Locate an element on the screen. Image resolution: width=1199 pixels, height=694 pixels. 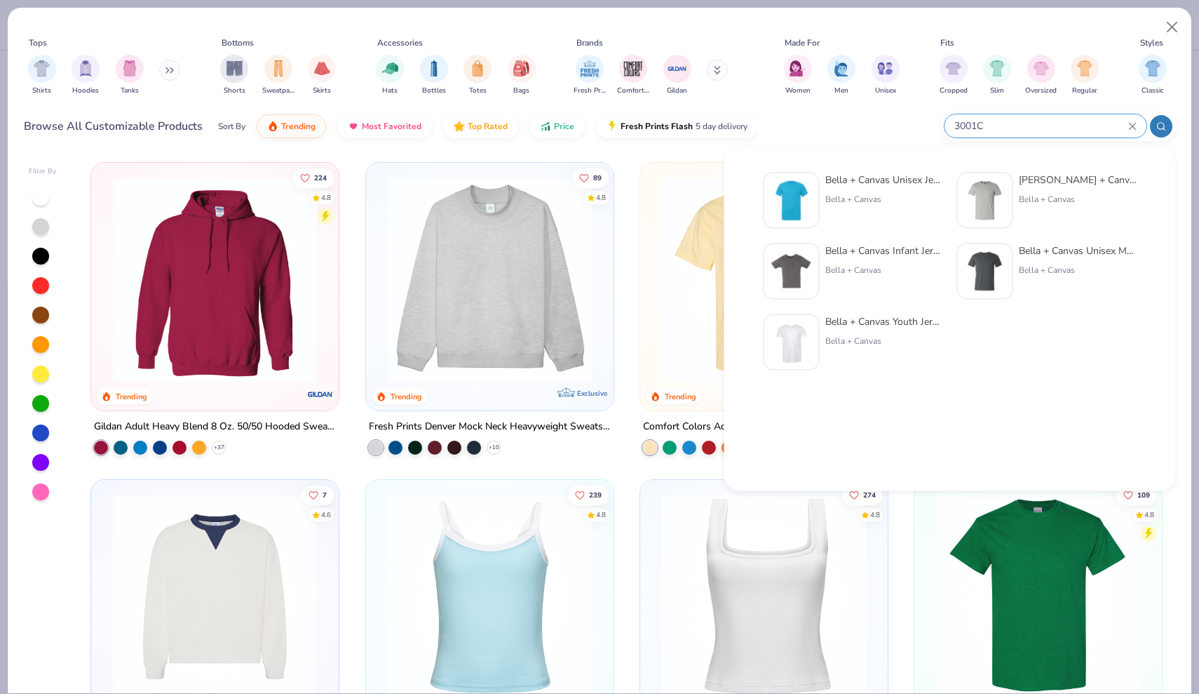
img: trending.gif is located at coordinates (273, 126).